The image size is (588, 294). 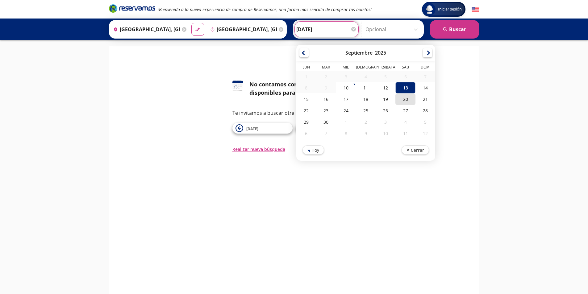 I want to click on input: Buscar Destino, so click(x=242, y=29).